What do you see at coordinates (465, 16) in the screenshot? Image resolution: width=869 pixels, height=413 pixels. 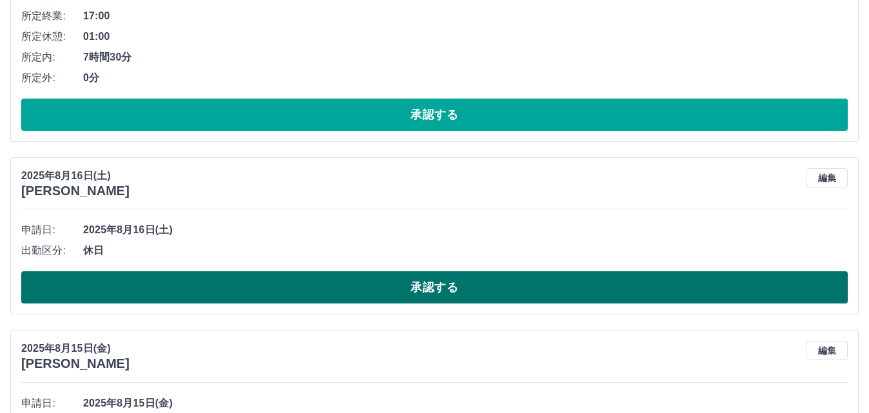 I see `span: 17:00` at bounding box center [465, 16].